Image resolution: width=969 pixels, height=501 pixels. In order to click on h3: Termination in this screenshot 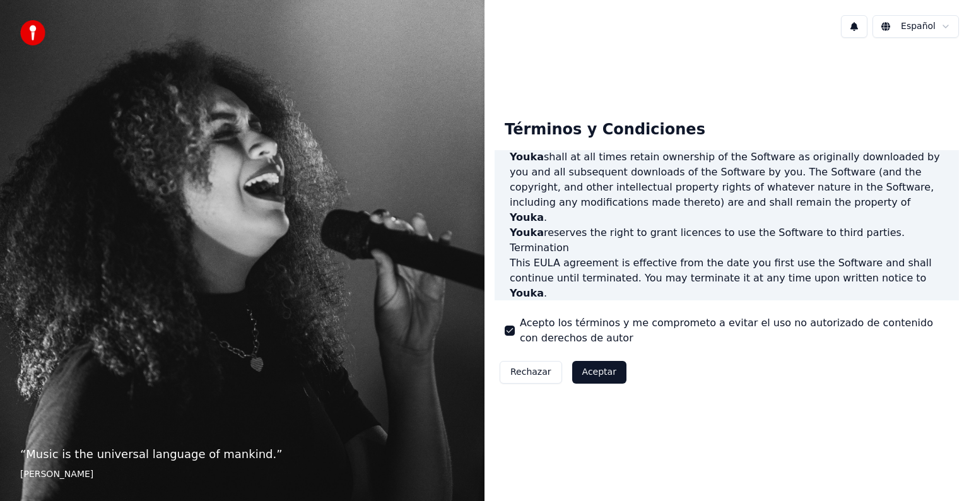, I will do `click(727, 248)`.